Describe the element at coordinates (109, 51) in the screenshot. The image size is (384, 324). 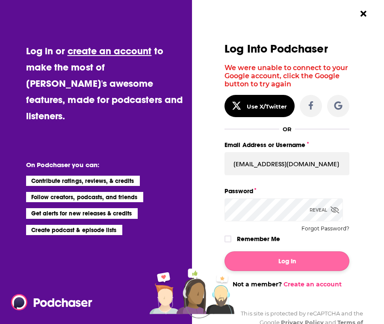
I see `a: create an account` at that location.